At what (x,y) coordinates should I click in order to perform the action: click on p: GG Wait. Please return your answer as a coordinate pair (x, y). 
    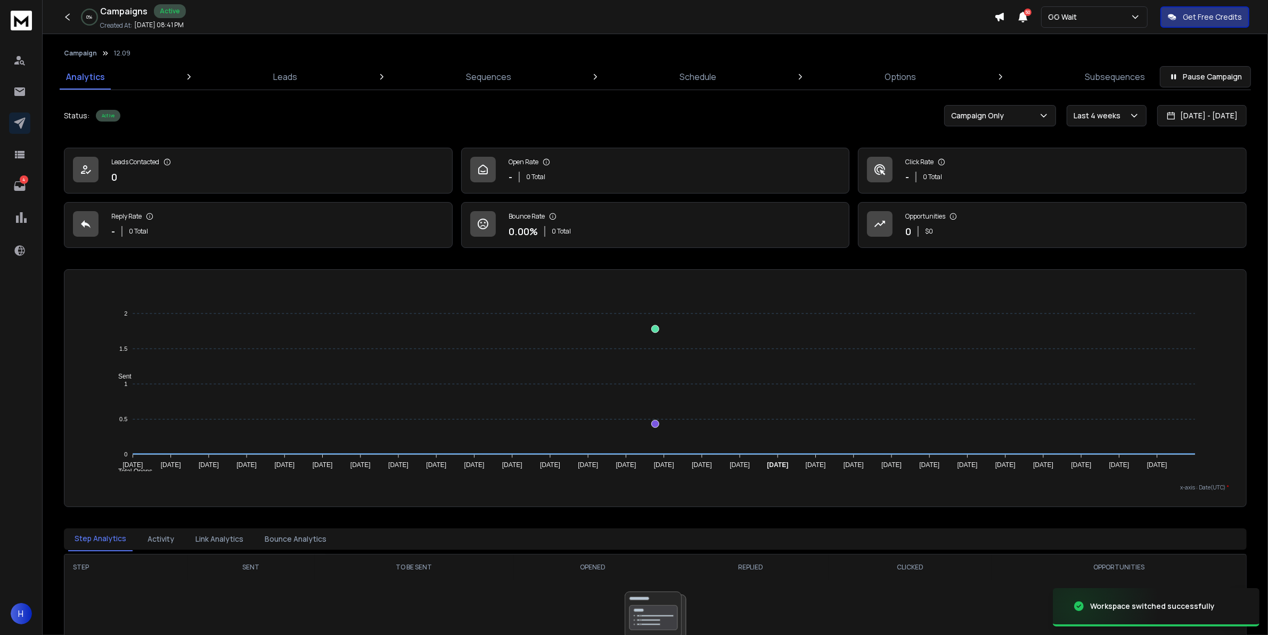
    Looking at the image, I should click on (1065, 17).